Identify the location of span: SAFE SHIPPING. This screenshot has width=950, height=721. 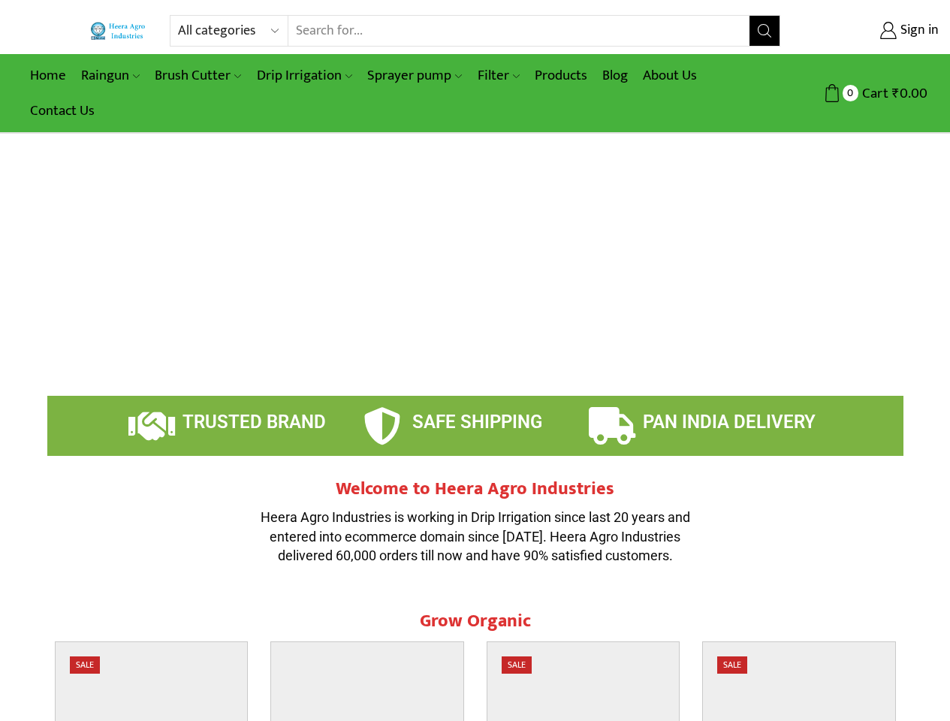
(477, 422).